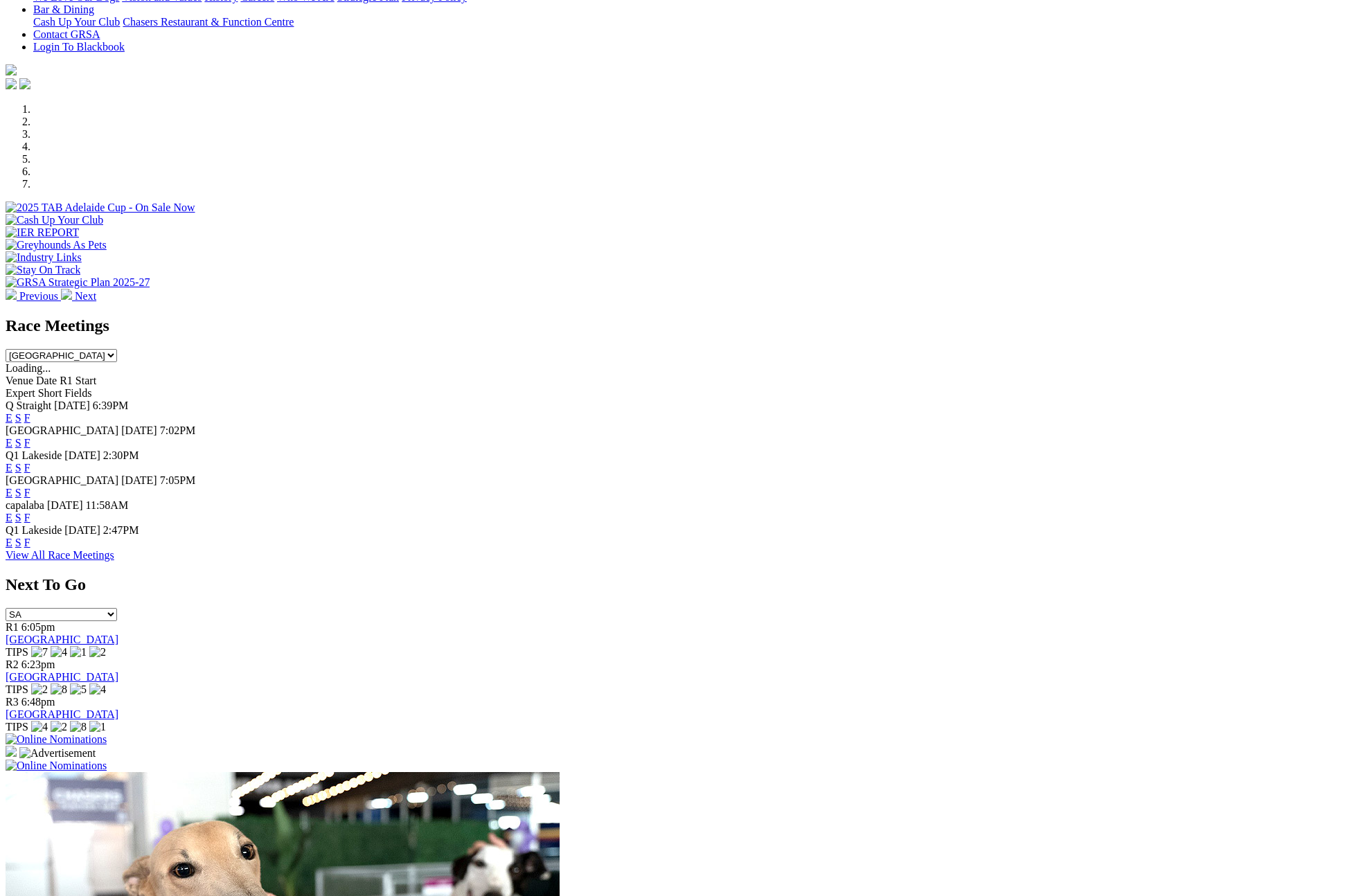 Image resolution: width=1345 pixels, height=896 pixels. I want to click on a: Contact GRSA, so click(66, 34).